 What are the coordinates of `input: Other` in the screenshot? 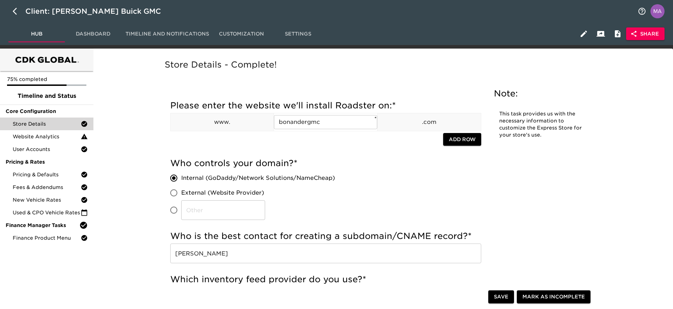 It's located at (223, 210).